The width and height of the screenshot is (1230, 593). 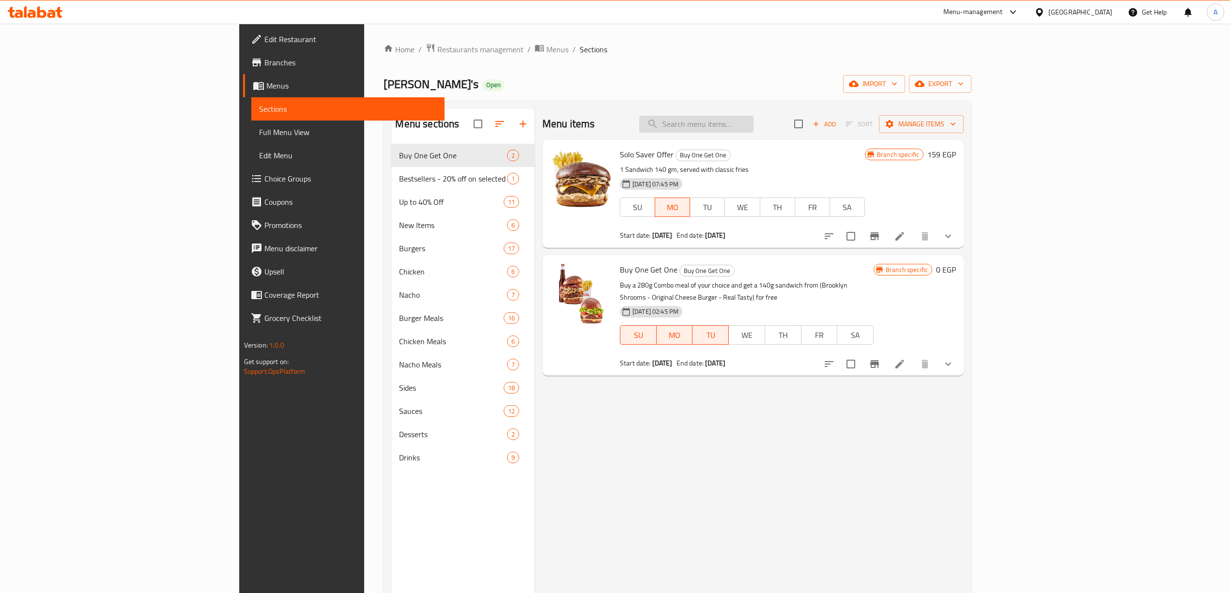 What do you see at coordinates (925, 364) in the screenshot?
I see `button: delete` at bounding box center [925, 364].